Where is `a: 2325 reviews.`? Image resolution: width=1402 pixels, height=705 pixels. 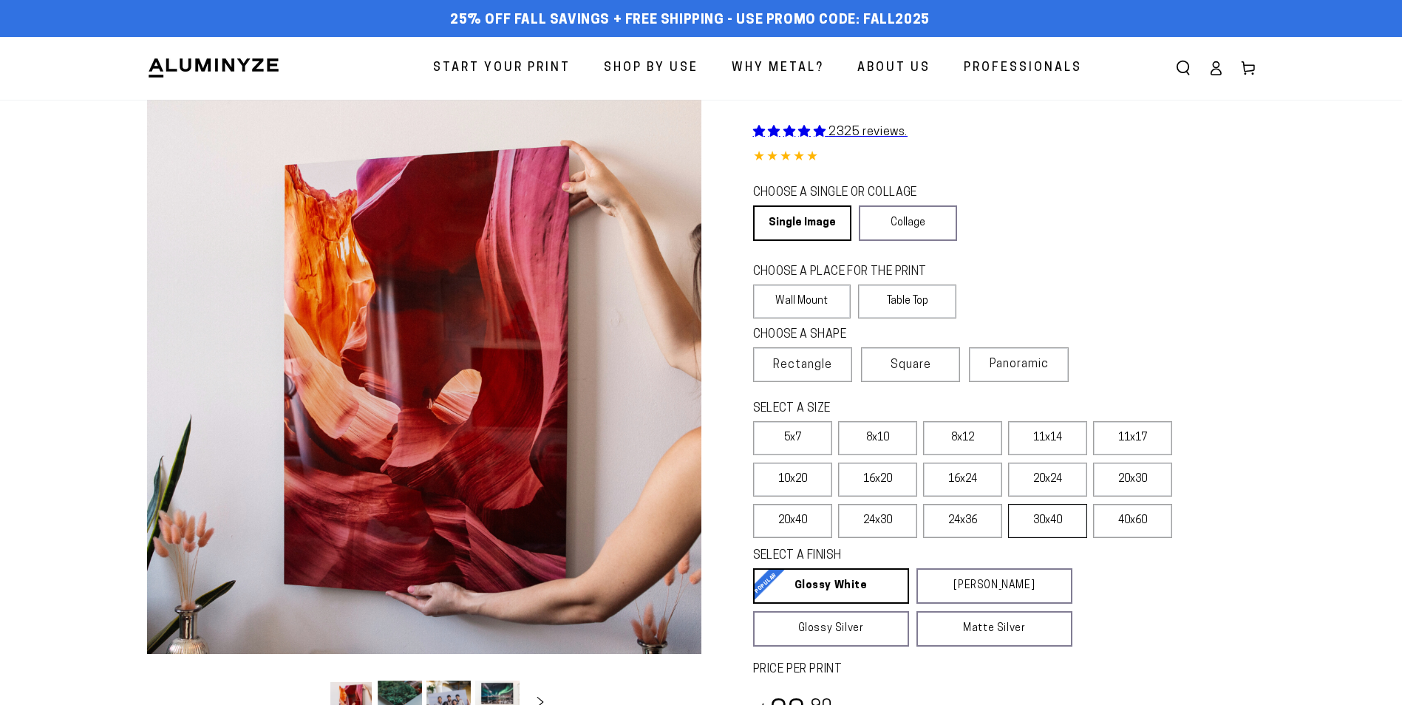
a: 2325 reviews. is located at coordinates (830, 132).